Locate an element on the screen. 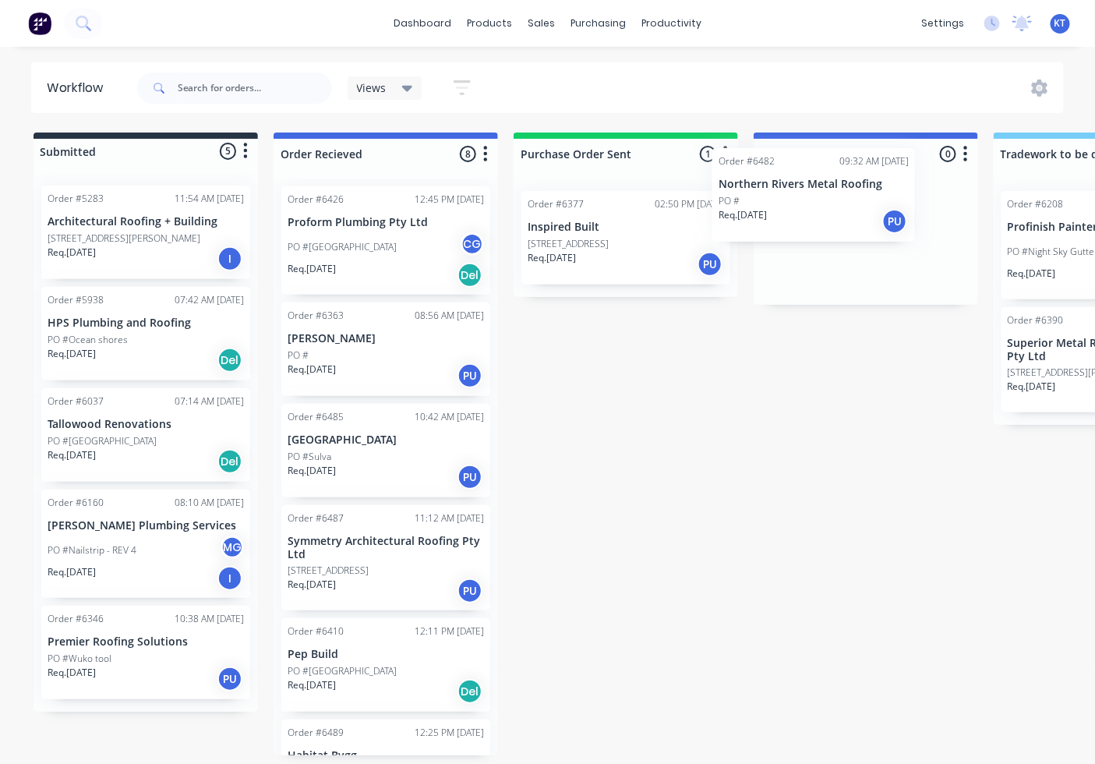 This screenshot has height=764, width=1095. span: 8 is located at coordinates (468, 154).